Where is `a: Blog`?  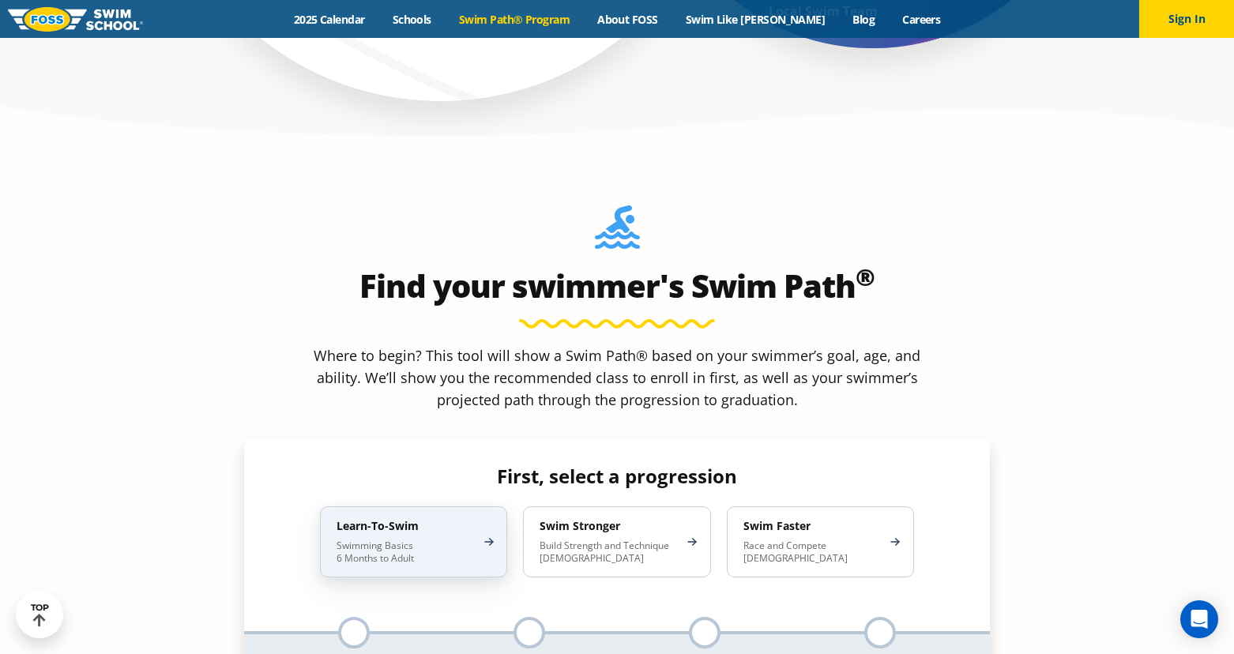
a: Blog is located at coordinates (863, 19).